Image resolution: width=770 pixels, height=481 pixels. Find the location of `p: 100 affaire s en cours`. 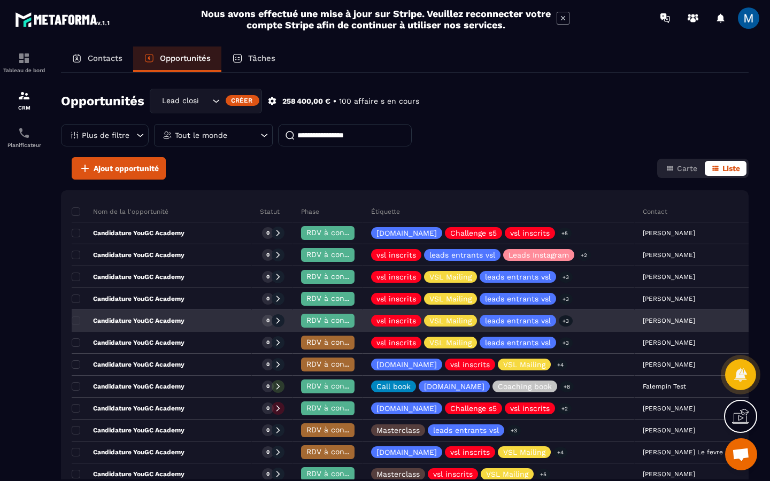

p: 100 affaire s en cours is located at coordinates (379, 101).